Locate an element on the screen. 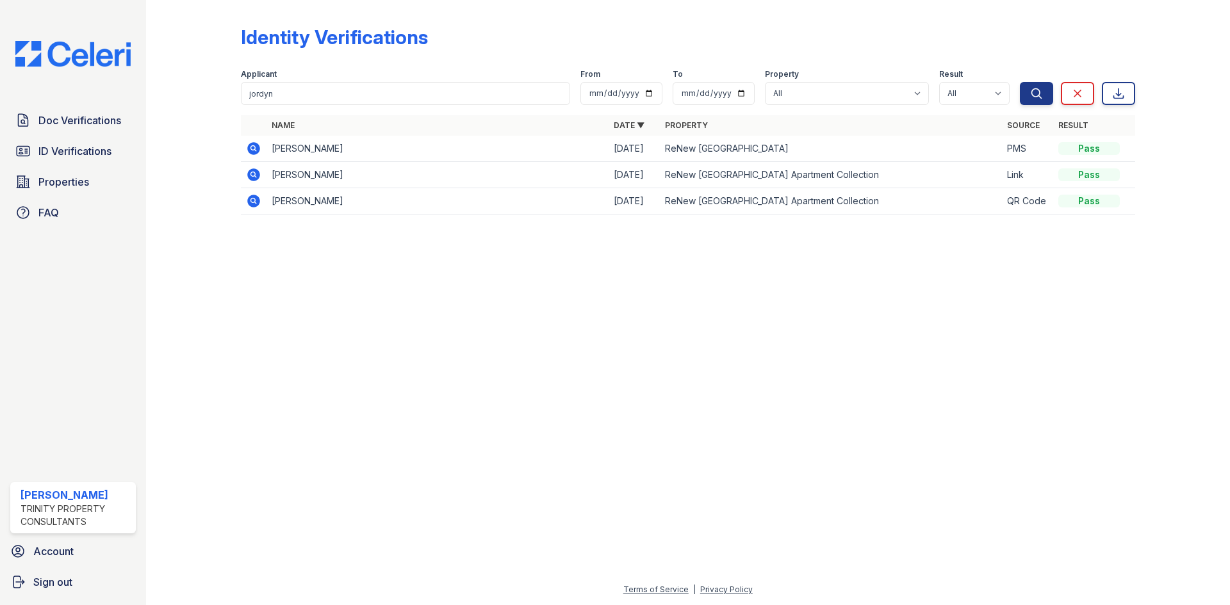 The height and width of the screenshot is (605, 1230). span: FAQ is located at coordinates (49, 213).